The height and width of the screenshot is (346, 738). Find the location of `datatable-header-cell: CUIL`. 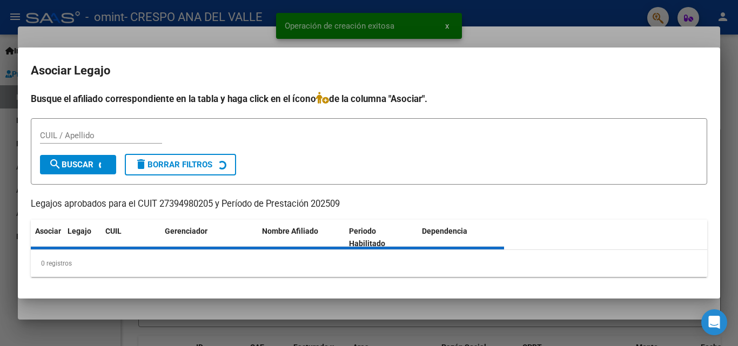

datatable-header-cell: CUIL is located at coordinates (131, 238).